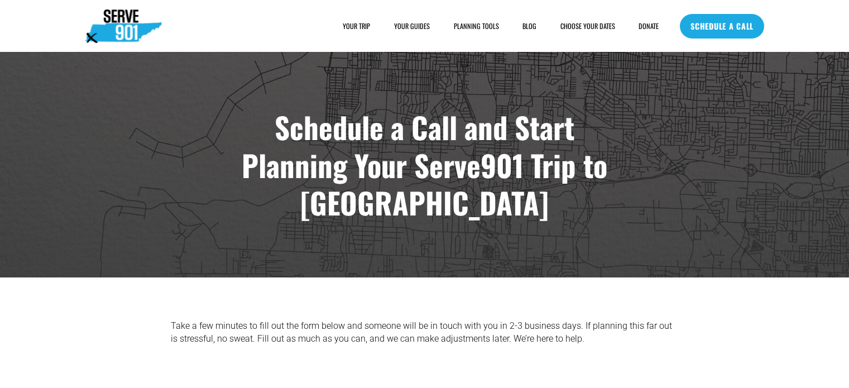  Describe the element at coordinates (123, 26) in the screenshot. I see `img: Serve901` at that location.